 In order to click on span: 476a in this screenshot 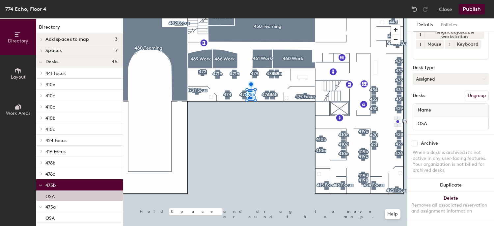, I will do `click(50, 174)`.